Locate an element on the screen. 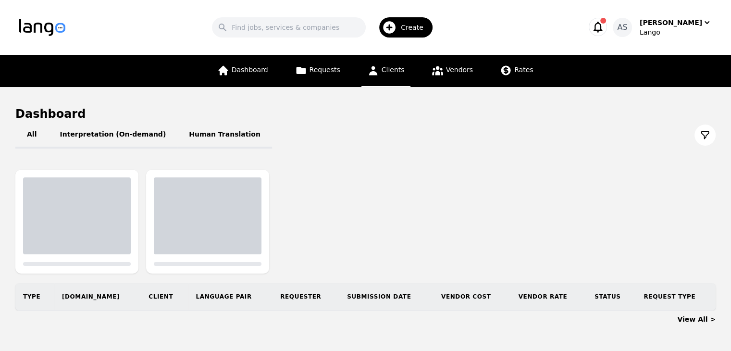 The width and height of the screenshot is (731, 351). a: View All > is located at coordinates (697, 319).